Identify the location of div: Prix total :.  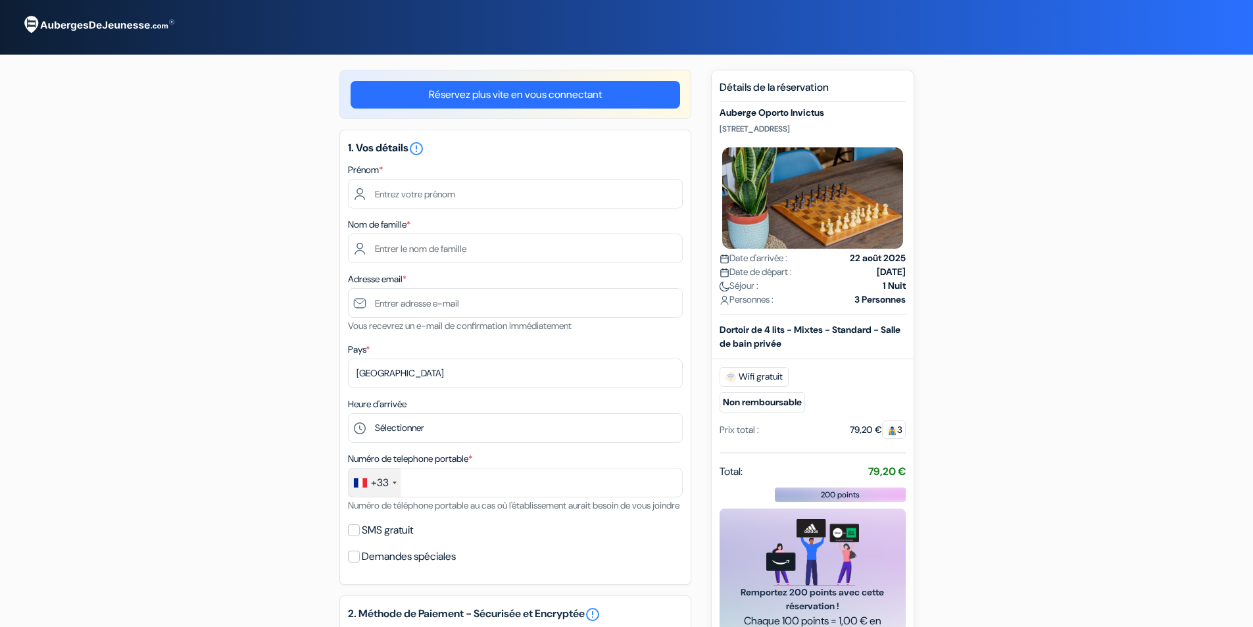
(740, 430).